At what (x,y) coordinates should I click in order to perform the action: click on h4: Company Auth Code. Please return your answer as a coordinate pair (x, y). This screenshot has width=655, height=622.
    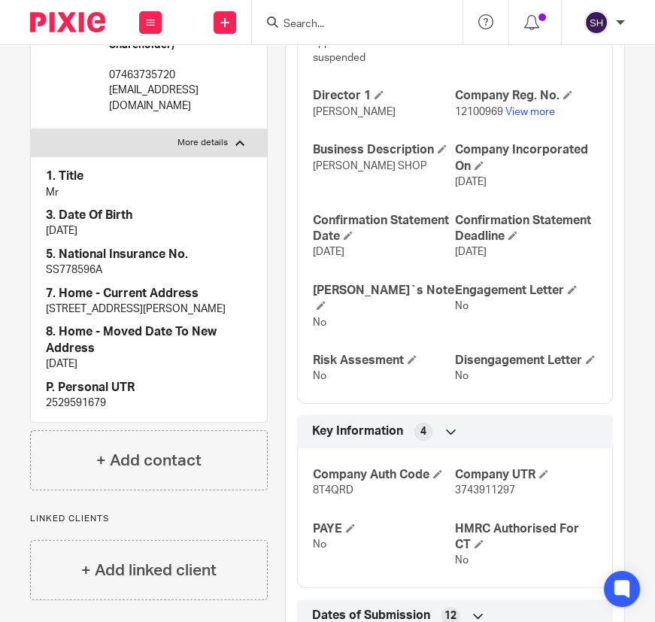
    Looking at the image, I should click on (384, 475).